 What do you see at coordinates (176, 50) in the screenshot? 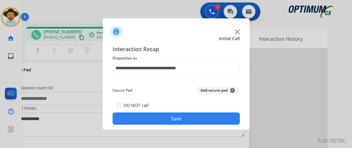
I see `span: Interaction Recap` at bounding box center [176, 50].